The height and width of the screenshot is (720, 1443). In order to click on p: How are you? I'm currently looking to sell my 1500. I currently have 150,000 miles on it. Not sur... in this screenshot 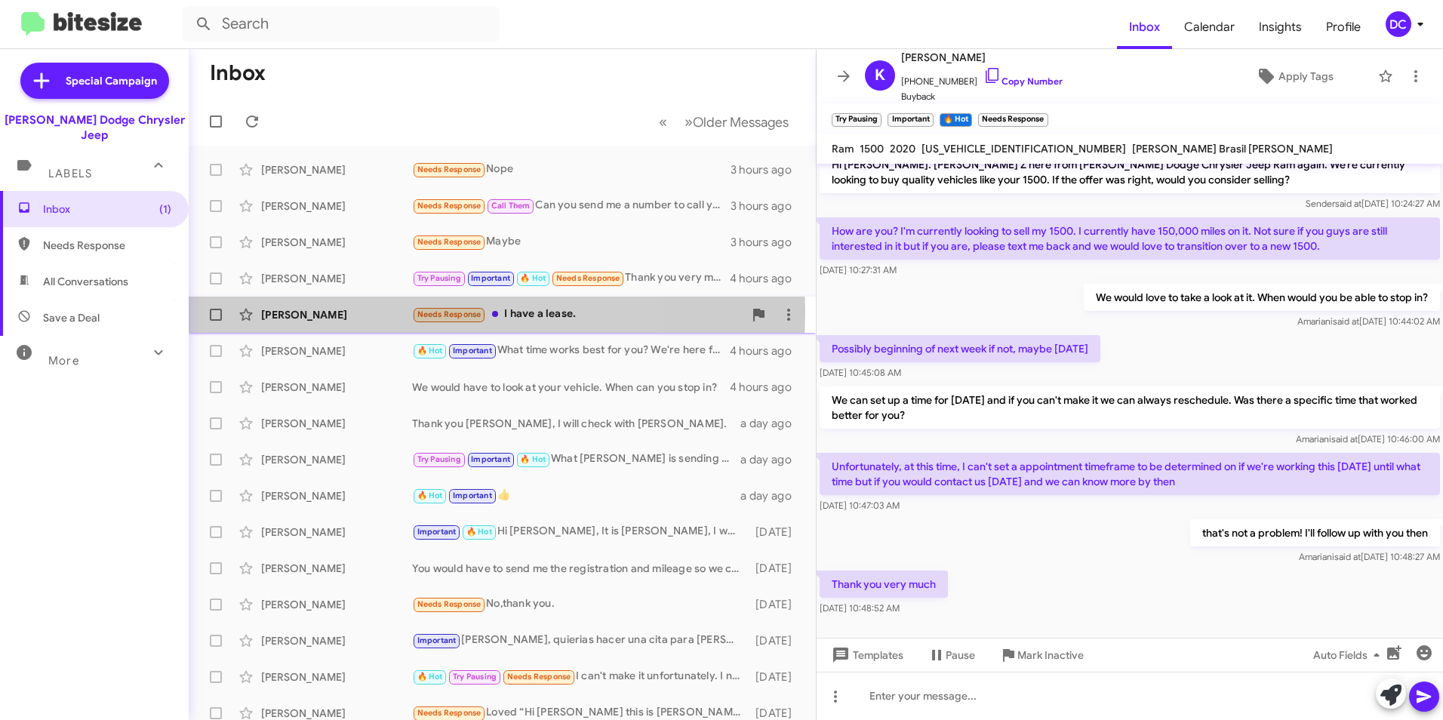, I will do `click(1129, 238)`.